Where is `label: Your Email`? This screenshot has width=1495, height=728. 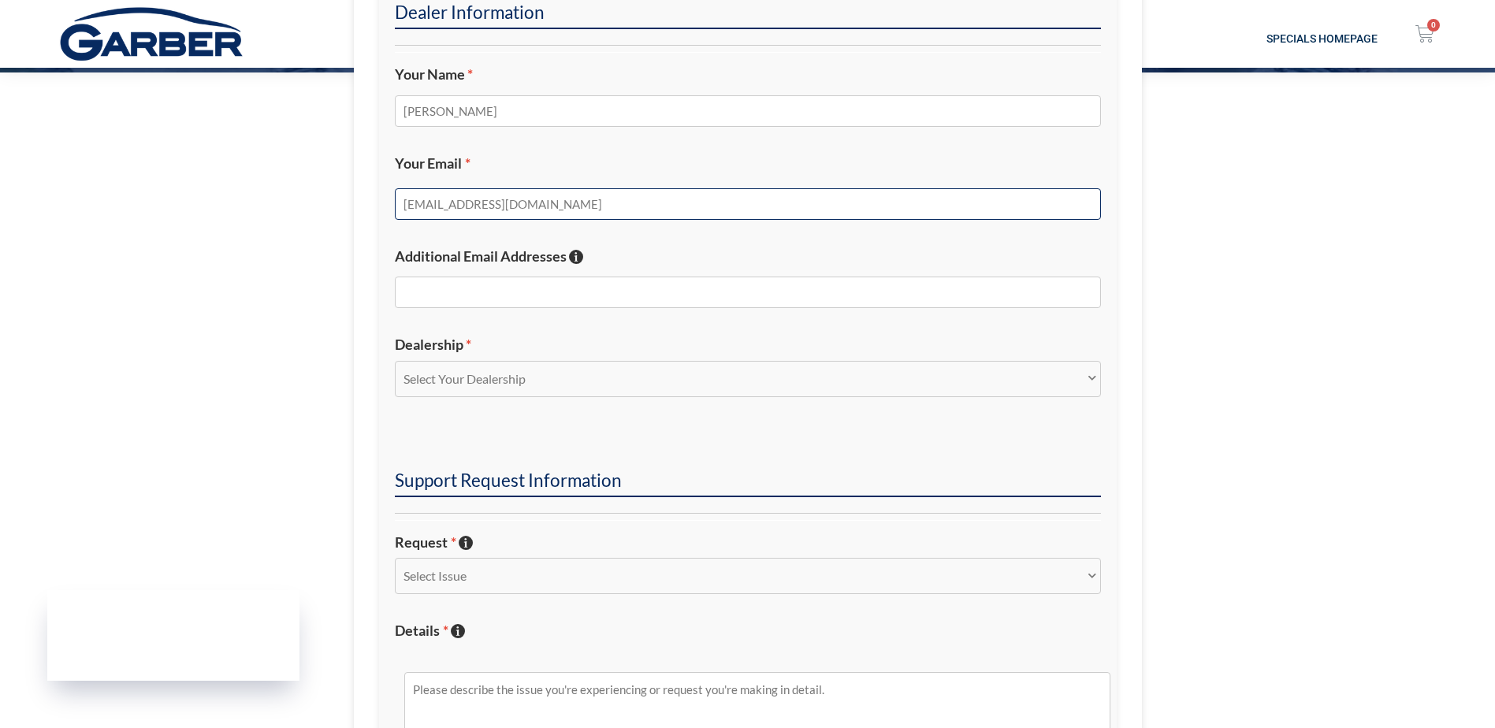
label: Your Email is located at coordinates (748, 163).